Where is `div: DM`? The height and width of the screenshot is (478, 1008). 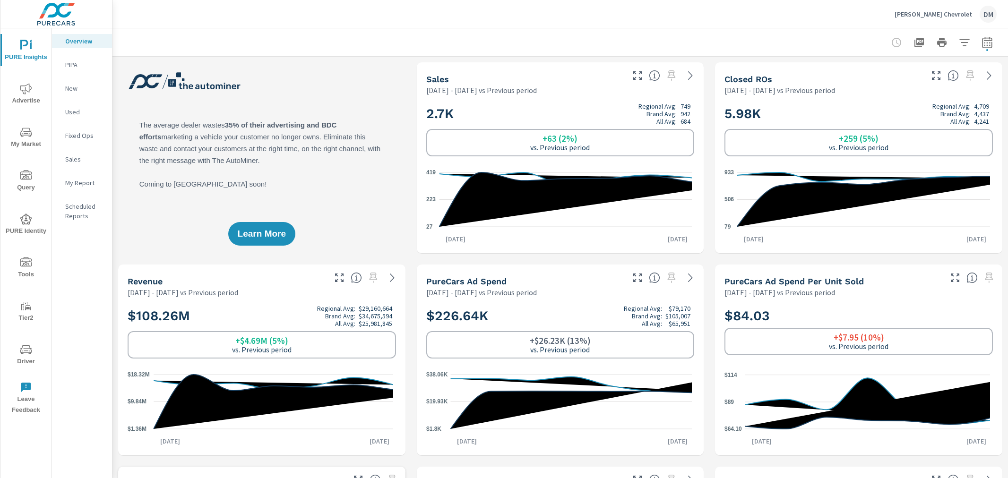
div: DM is located at coordinates (989, 14).